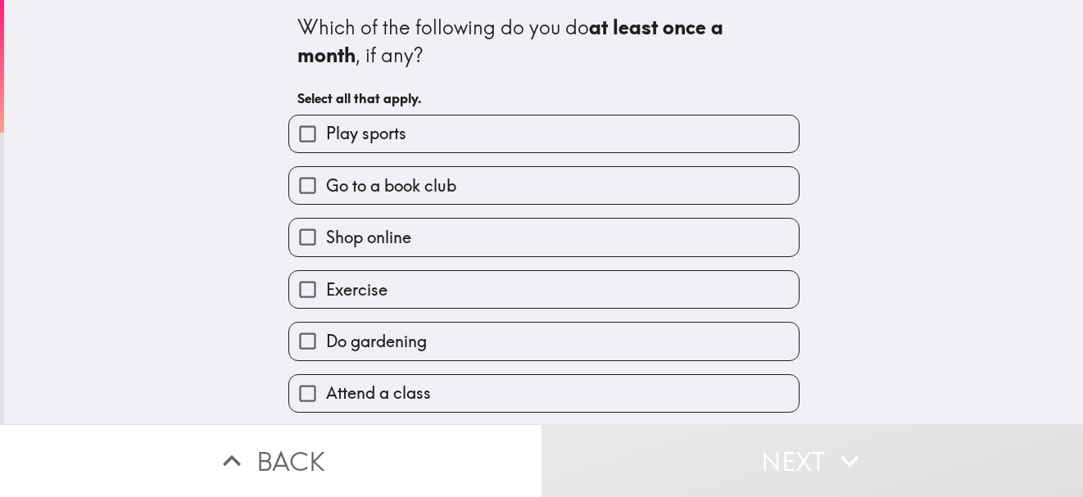  I want to click on button: Shop online, so click(544, 237).